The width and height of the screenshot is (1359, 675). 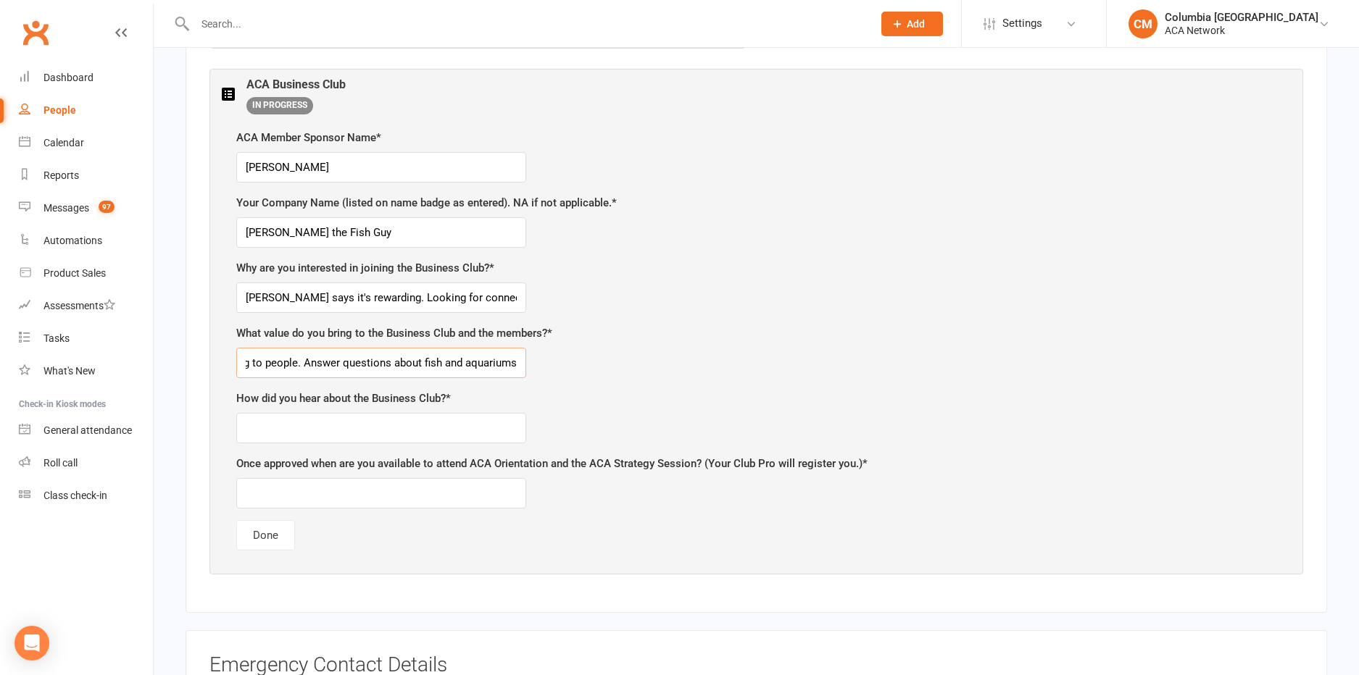 What do you see at coordinates (66, 208) in the screenshot?
I see `div: Messages` at bounding box center [66, 208].